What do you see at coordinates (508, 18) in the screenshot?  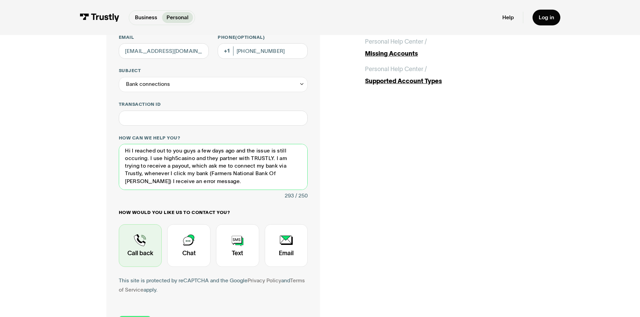 I see `a: Help` at bounding box center [508, 18].